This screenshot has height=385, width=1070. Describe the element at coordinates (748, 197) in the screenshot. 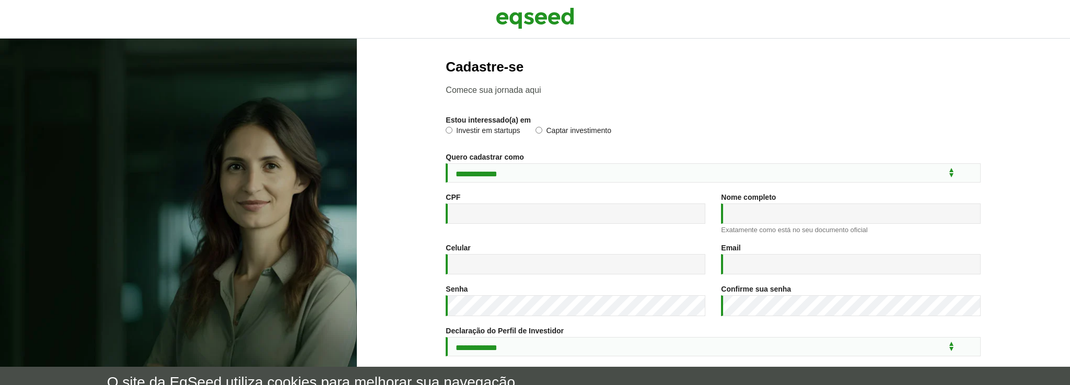

I see `label: Nome completo` at that location.